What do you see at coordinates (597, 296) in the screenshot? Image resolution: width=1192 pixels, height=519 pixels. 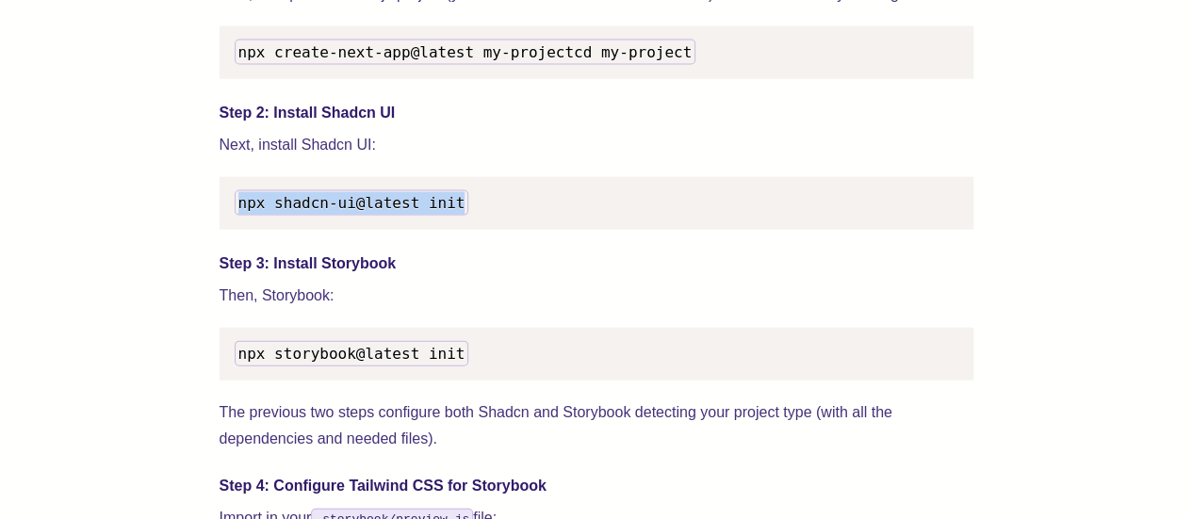 I see `p: Then, Storybook:` at bounding box center [597, 296].